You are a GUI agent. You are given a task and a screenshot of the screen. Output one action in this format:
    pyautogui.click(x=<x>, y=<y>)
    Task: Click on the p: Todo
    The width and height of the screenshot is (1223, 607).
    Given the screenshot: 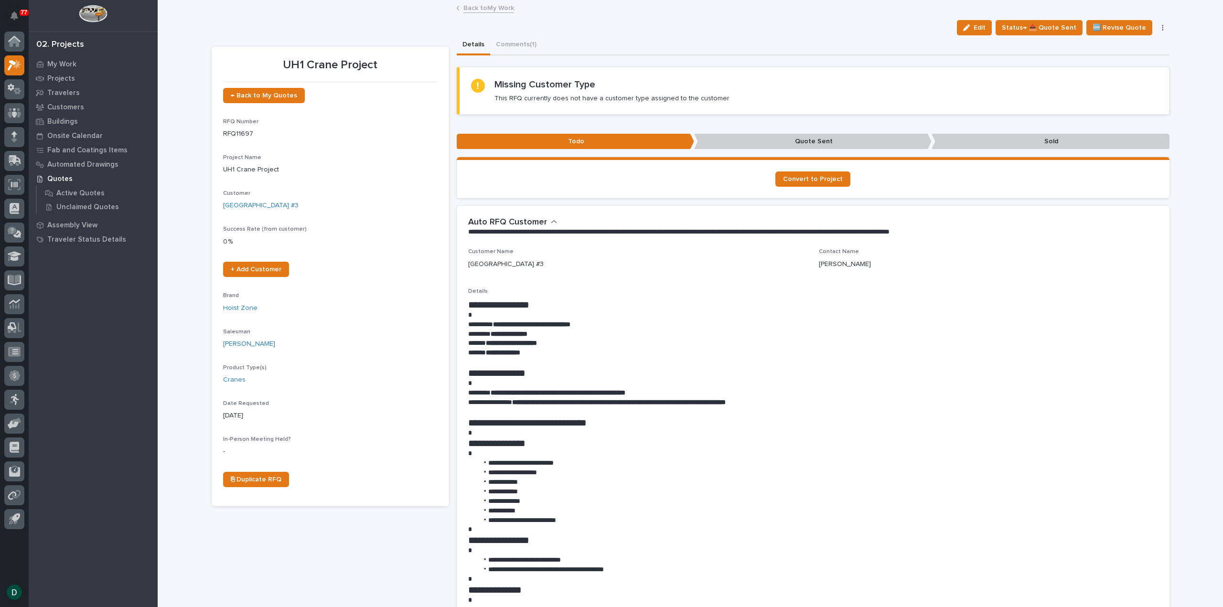 What is the action you would take?
    pyautogui.click(x=575, y=141)
    